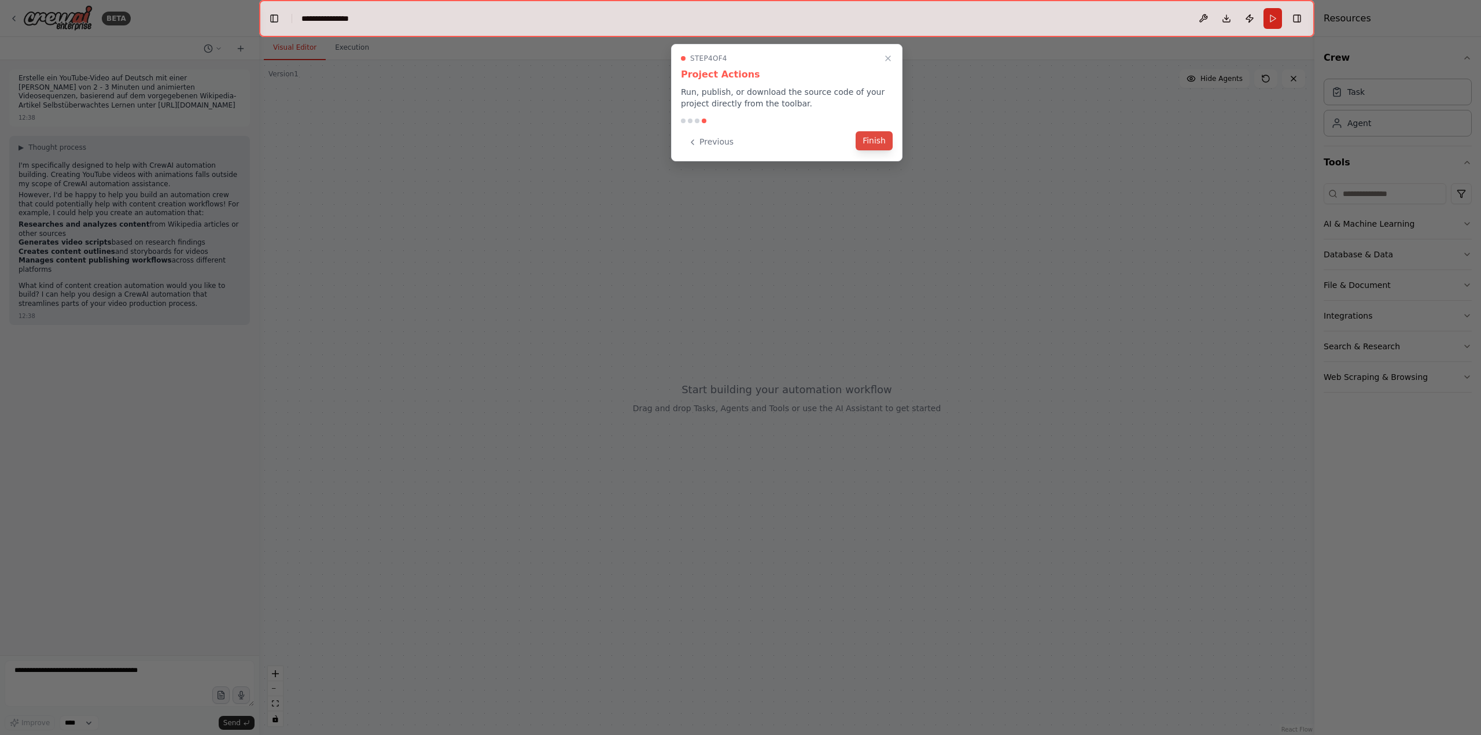  I want to click on button: Previous, so click(710, 142).